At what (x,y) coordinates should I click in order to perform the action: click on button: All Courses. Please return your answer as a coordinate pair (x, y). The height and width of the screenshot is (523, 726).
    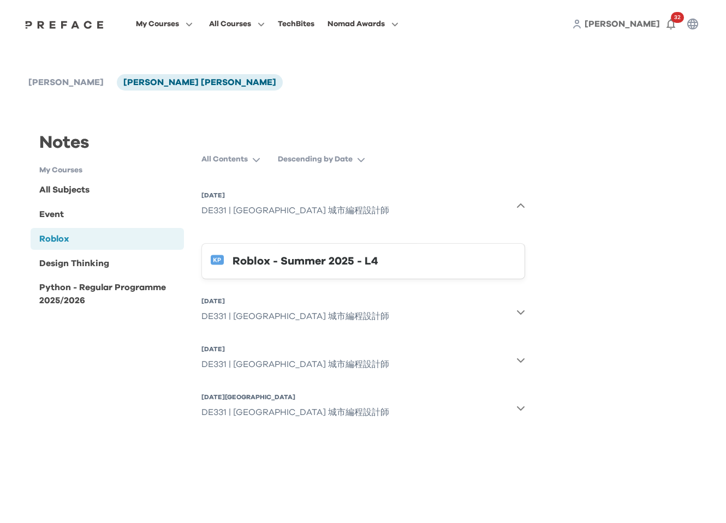
    Looking at the image, I should click on (237, 24).